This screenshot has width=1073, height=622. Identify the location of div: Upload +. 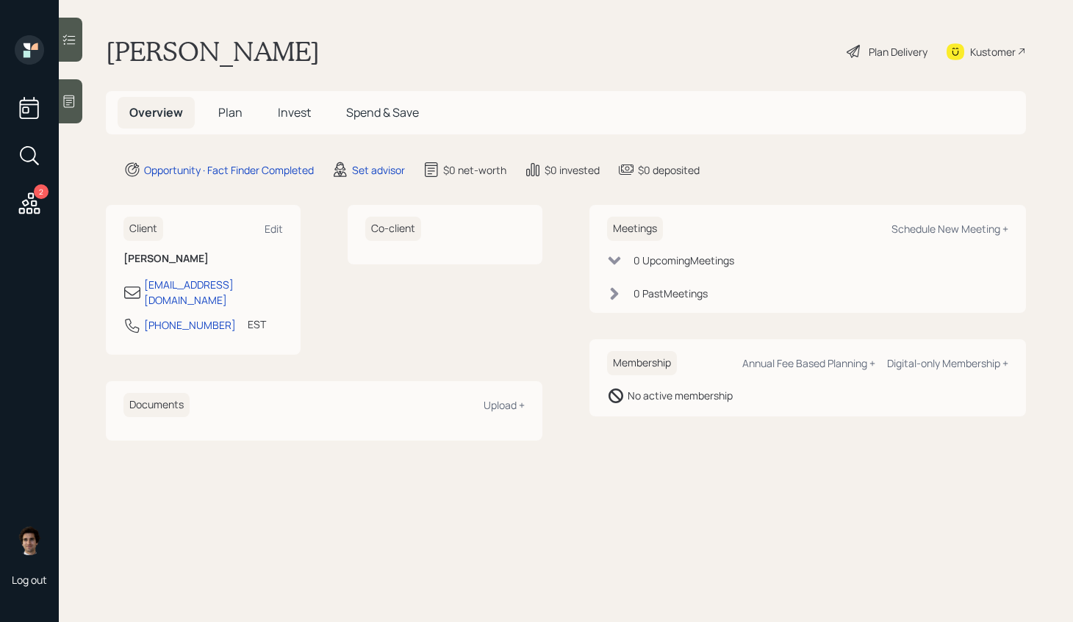
(504, 405).